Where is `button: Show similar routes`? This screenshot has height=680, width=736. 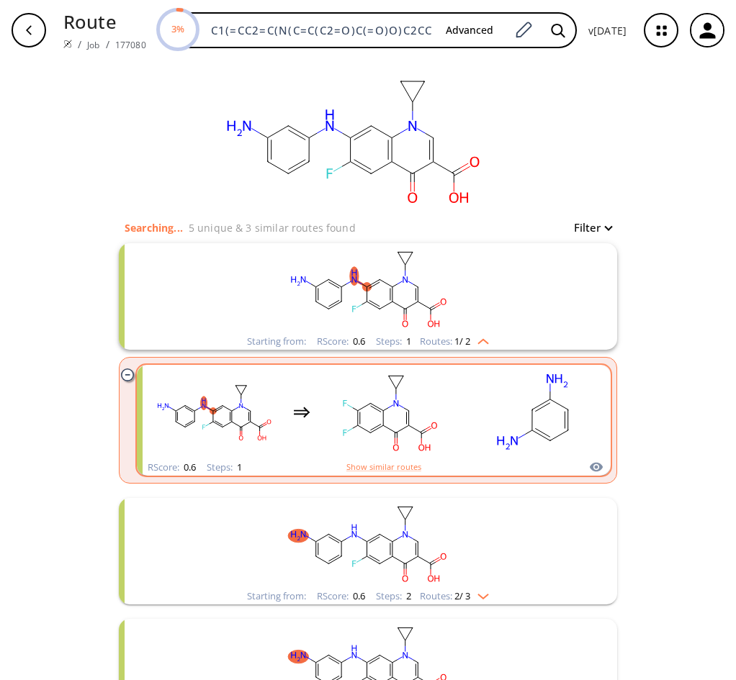
button: Show similar routes is located at coordinates (384, 467).